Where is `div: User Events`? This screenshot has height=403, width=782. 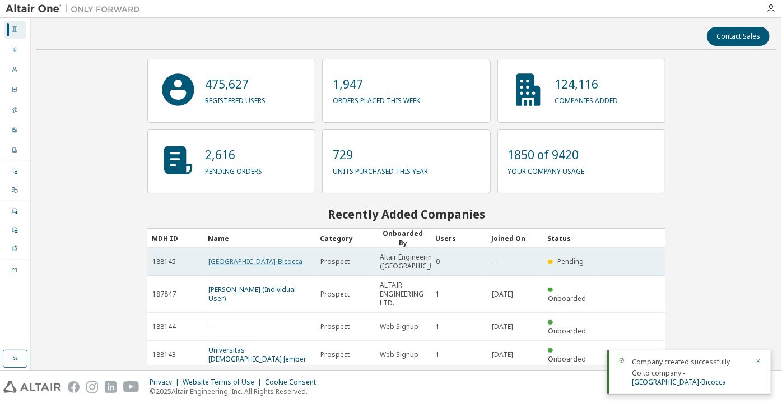
div: User Events is located at coordinates (15, 211).